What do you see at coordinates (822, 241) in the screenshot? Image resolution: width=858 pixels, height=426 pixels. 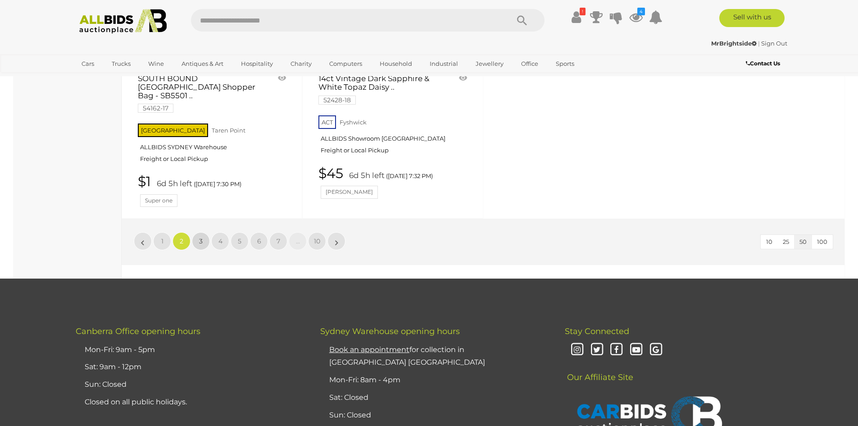 I see `button: 100` at bounding box center [822, 241].